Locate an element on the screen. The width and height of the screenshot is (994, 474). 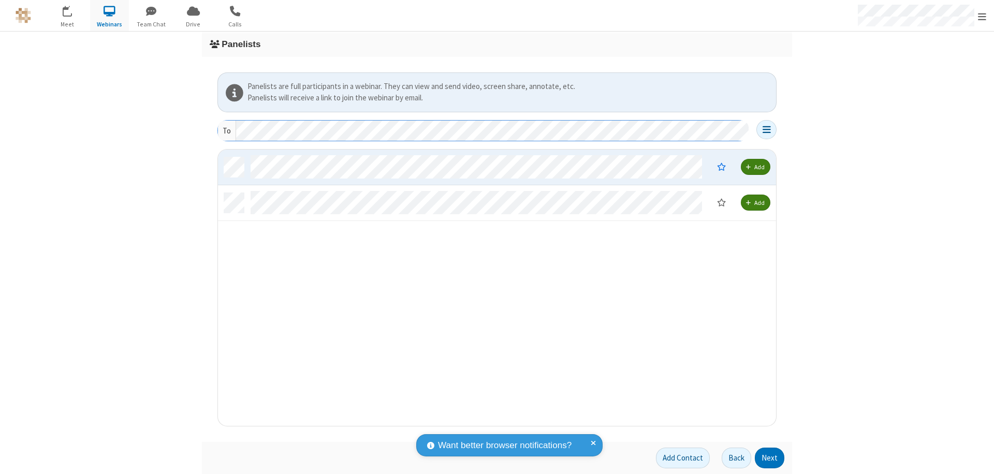
div: grid is located at coordinates (498, 288).